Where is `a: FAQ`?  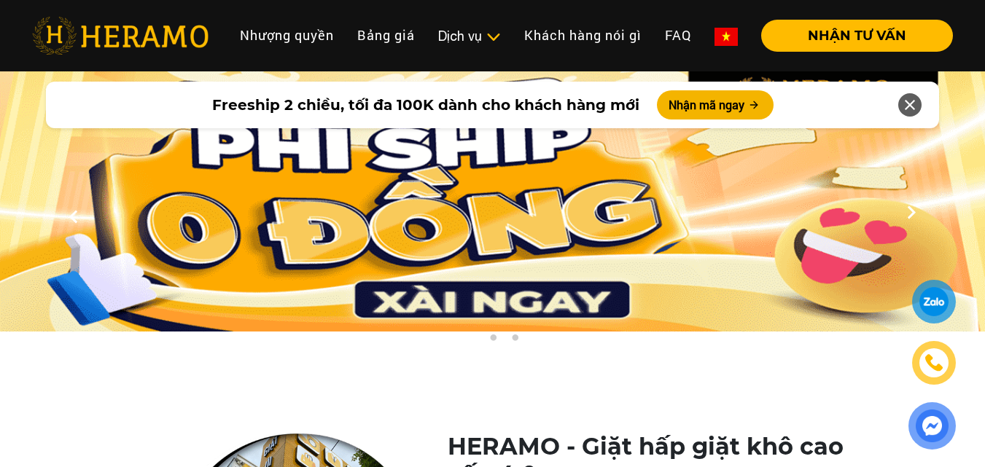 a: FAQ is located at coordinates (678, 35).